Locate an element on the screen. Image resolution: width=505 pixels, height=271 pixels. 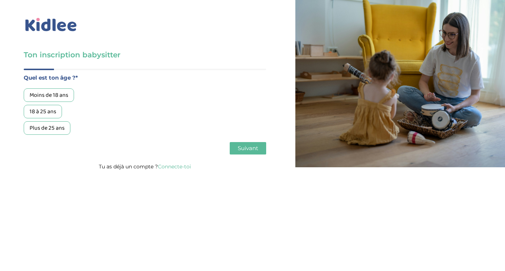
img: logo_kidlee_bleu is located at coordinates (51, 25).